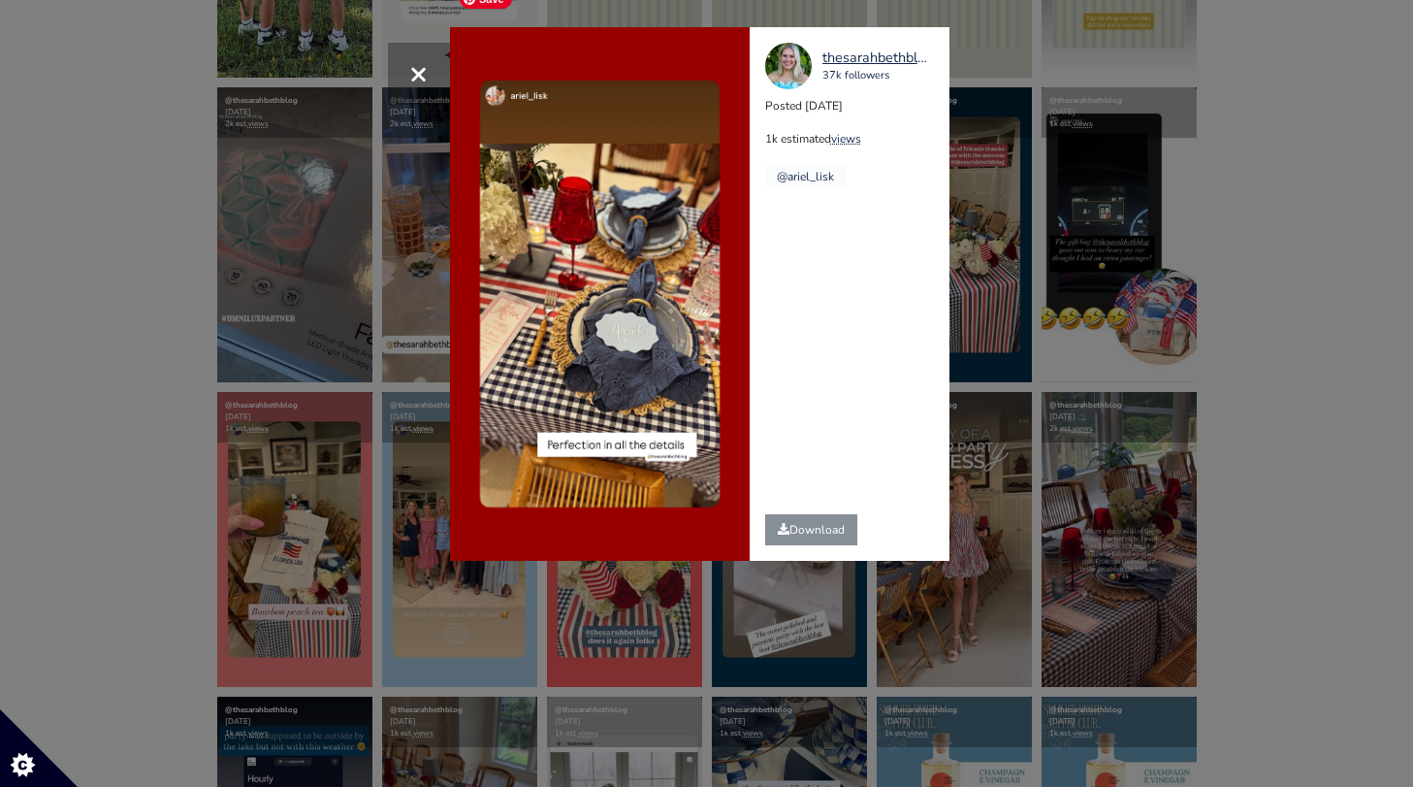 The width and height of the screenshot is (1413, 787). What do you see at coordinates (877, 58) in the screenshot?
I see `div: thesarahbethblog` at bounding box center [877, 58].